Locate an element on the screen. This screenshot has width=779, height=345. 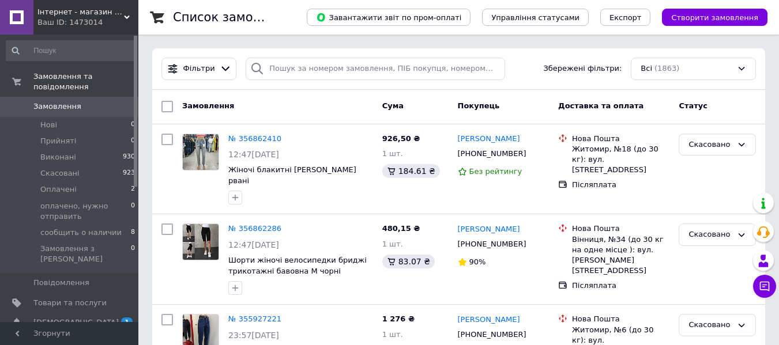
a: № 355927221 is located at coordinates (255, 319).